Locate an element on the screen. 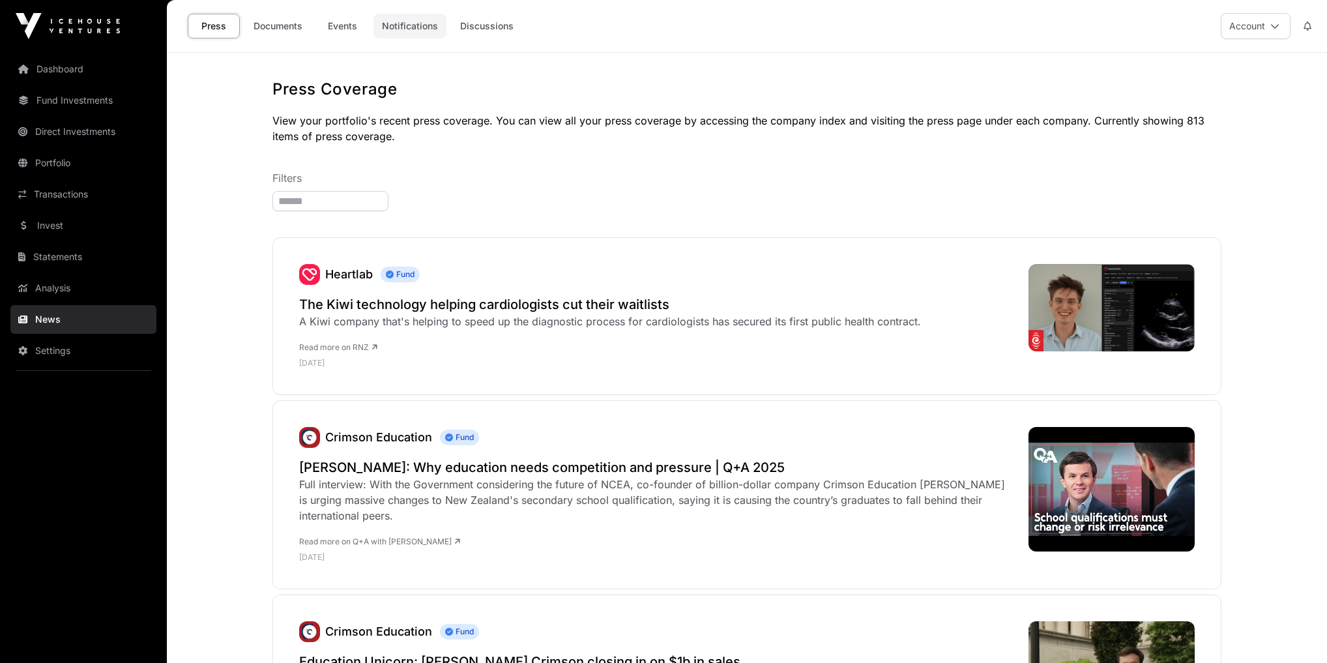 This screenshot has width=1327, height=663. a: Statements is located at coordinates (83, 257).